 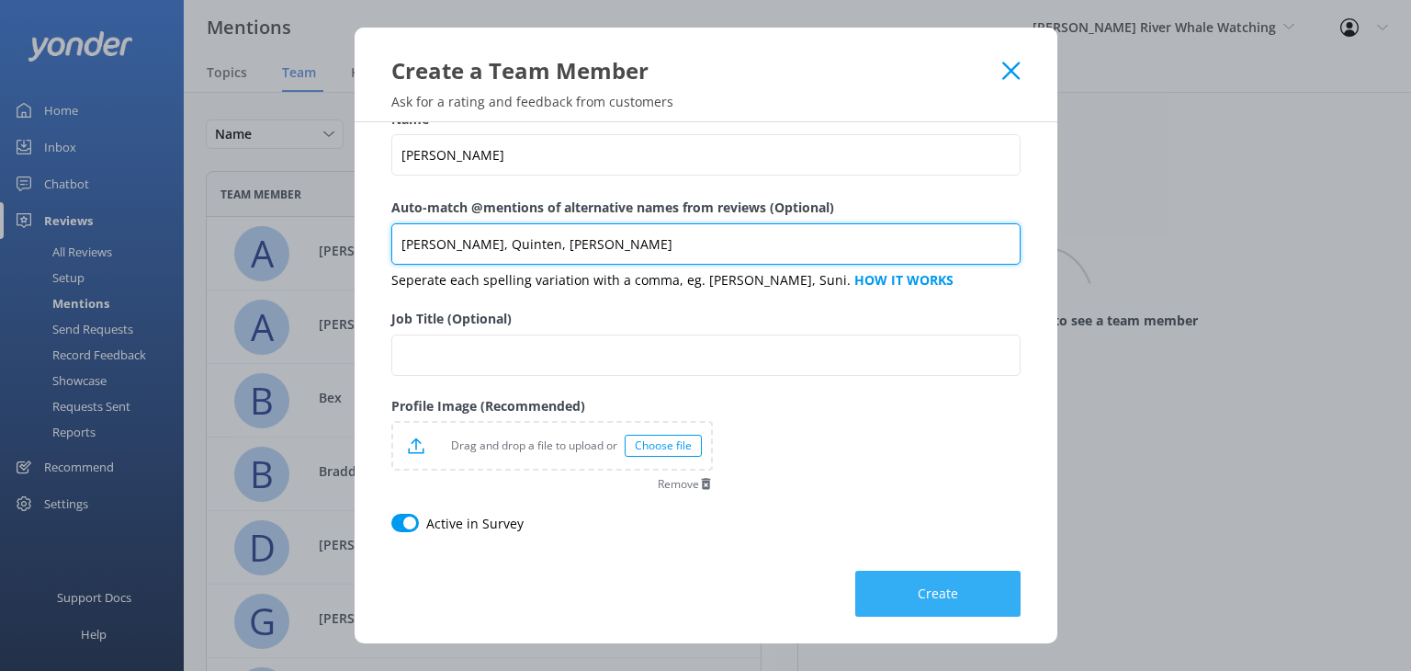 What do you see at coordinates (685, 483) in the screenshot?
I see `button: Remove` at bounding box center [685, 483].